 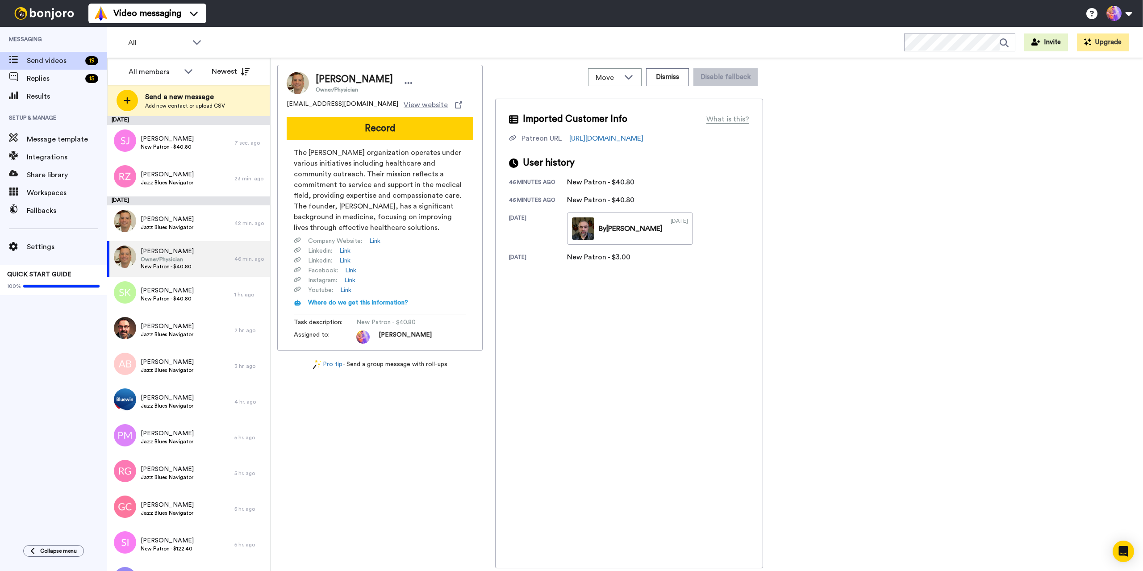 I want to click on div: New Patron - $3.00, so click(x=599, y=257).